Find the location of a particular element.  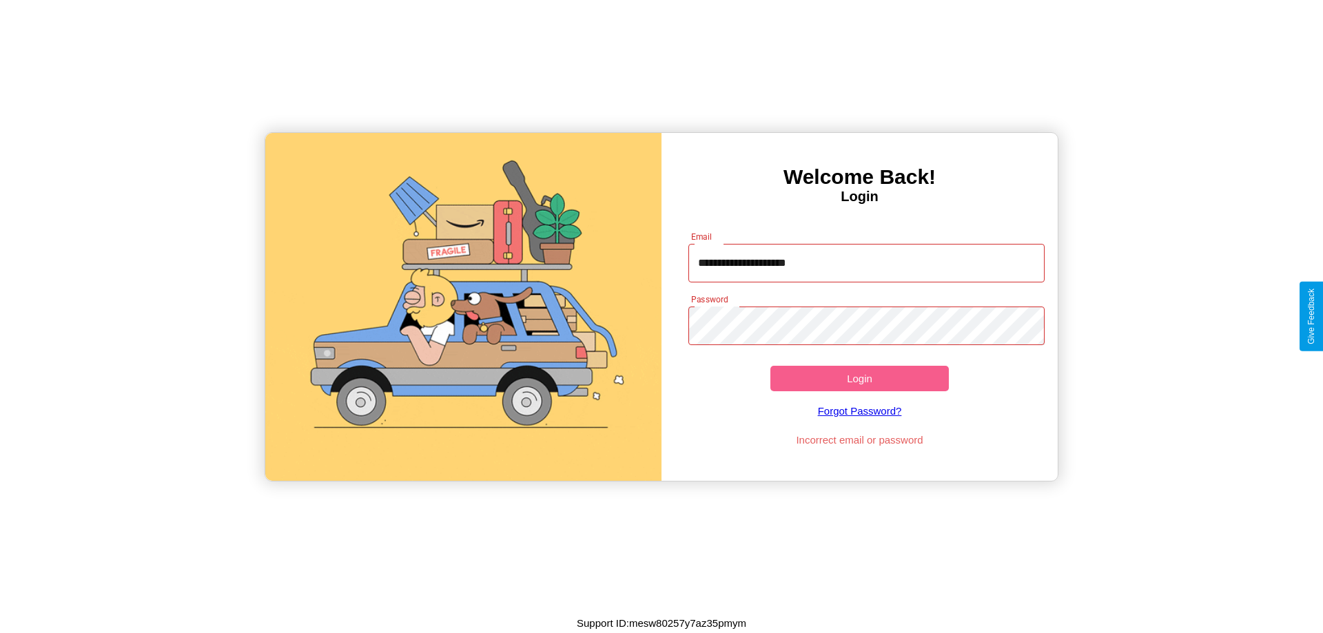

h4: Login is located at coordinates (859, 196).